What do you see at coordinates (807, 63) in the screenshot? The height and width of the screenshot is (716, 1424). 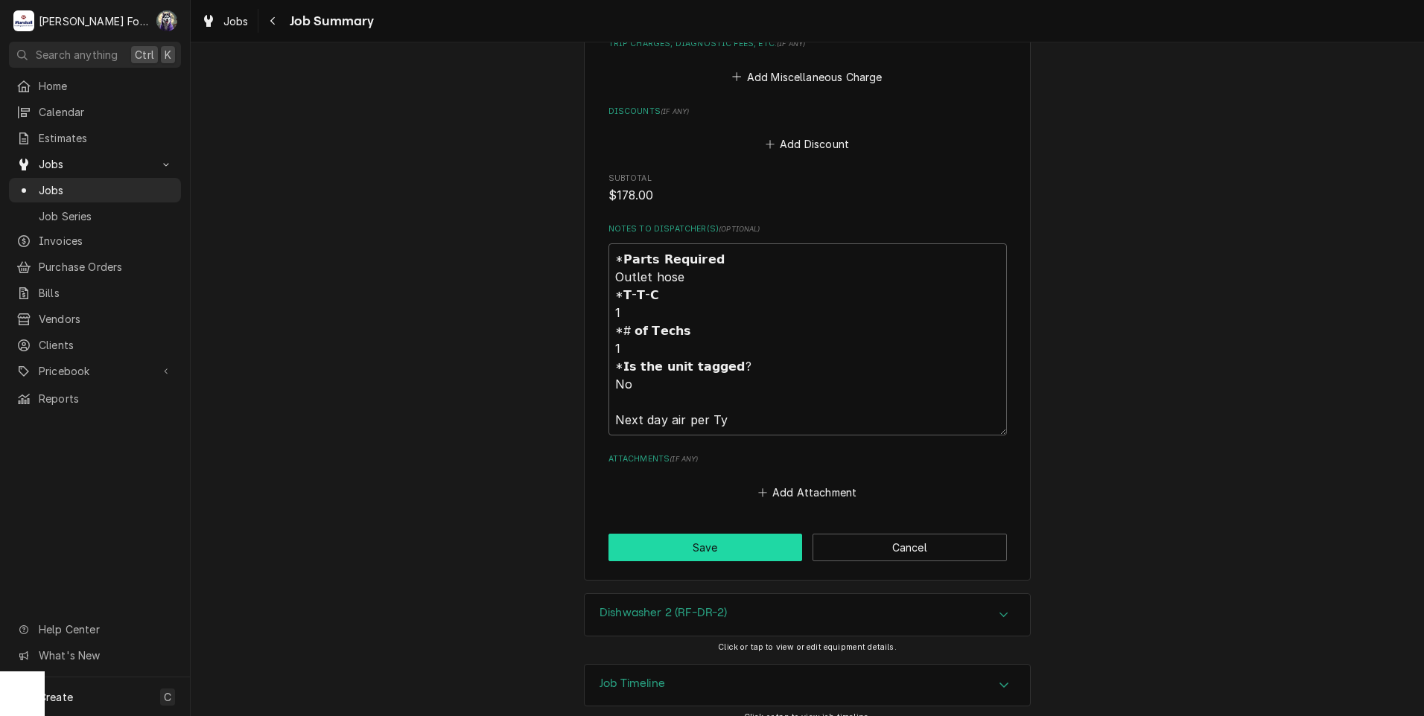 I see `div: Trip Charges, Diagnostic Fees, etc.` at bounding box center [807, 63].